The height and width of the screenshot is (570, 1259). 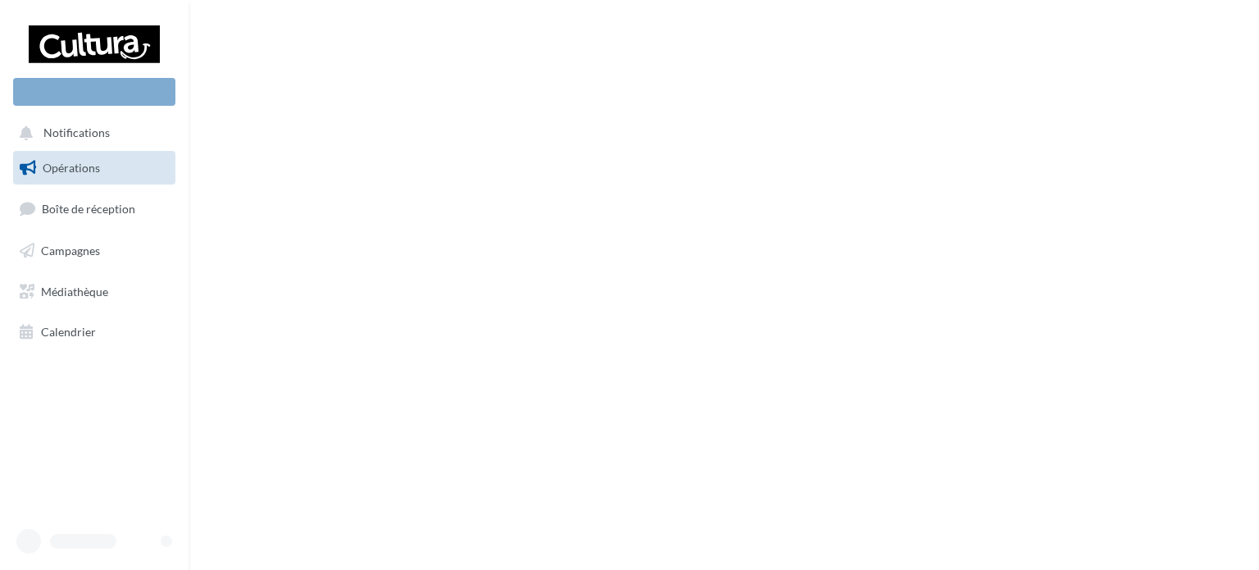 What do you see at coordinates (94, 332) in the screenshot?
I see `a: Calendrier` at bounding box center [94, 332].